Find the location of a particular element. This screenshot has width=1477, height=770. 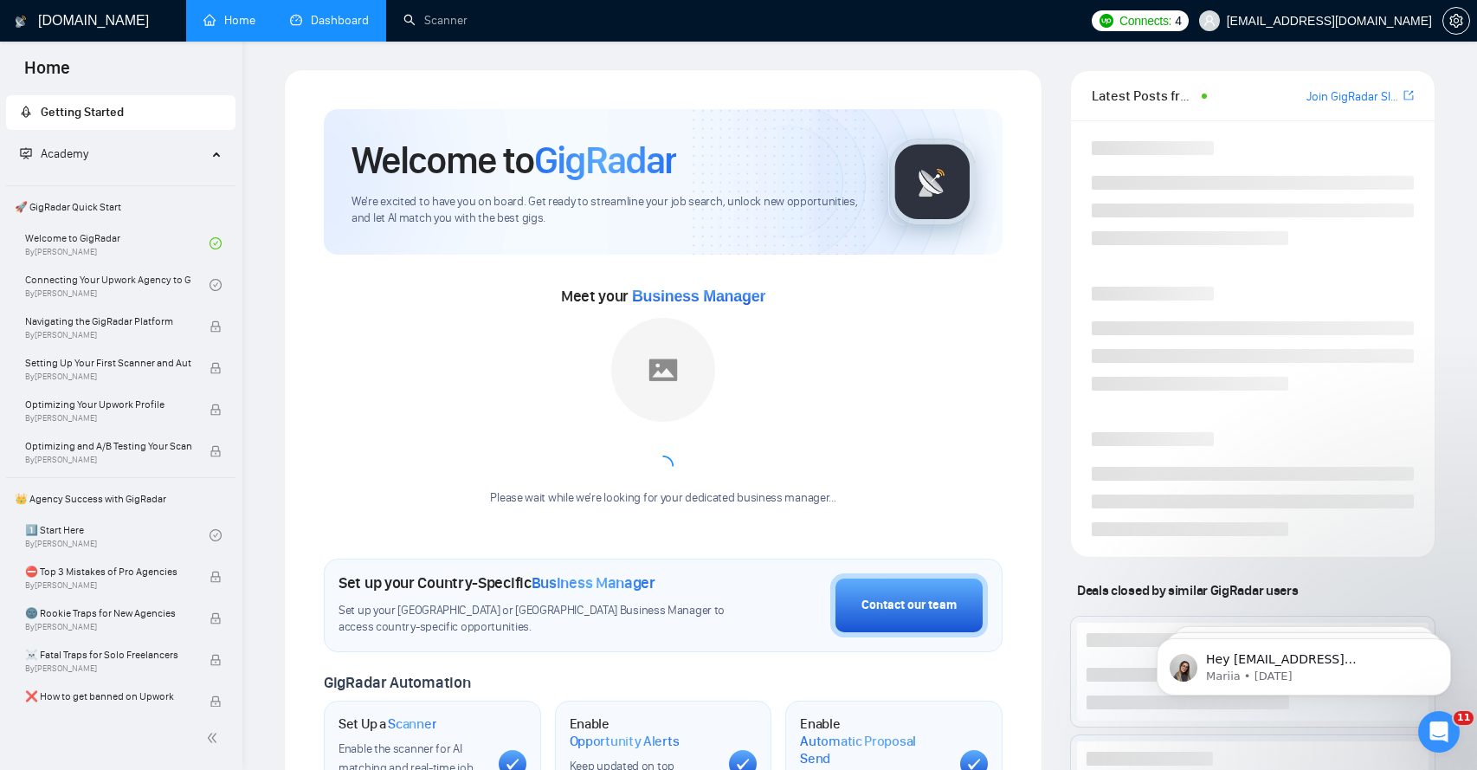

div: Contact our team is located at coordinates (909, 605).